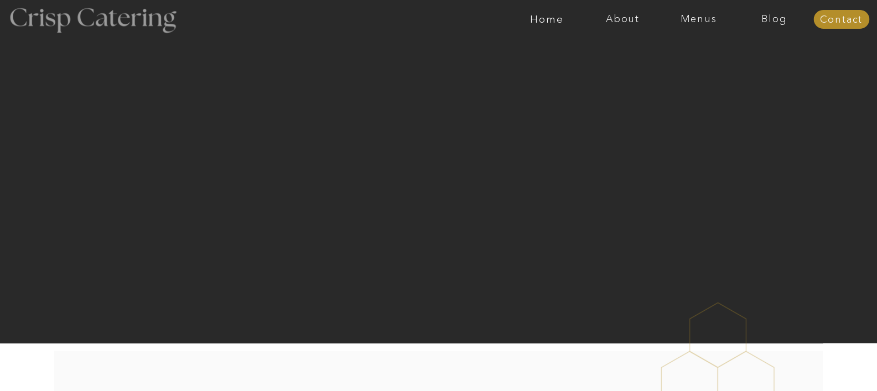 The image size is (877, 391). What do you see at coordinates (698, 19) in the screenshot?
I see `nav: Menus` at bounding box center [698, 19].